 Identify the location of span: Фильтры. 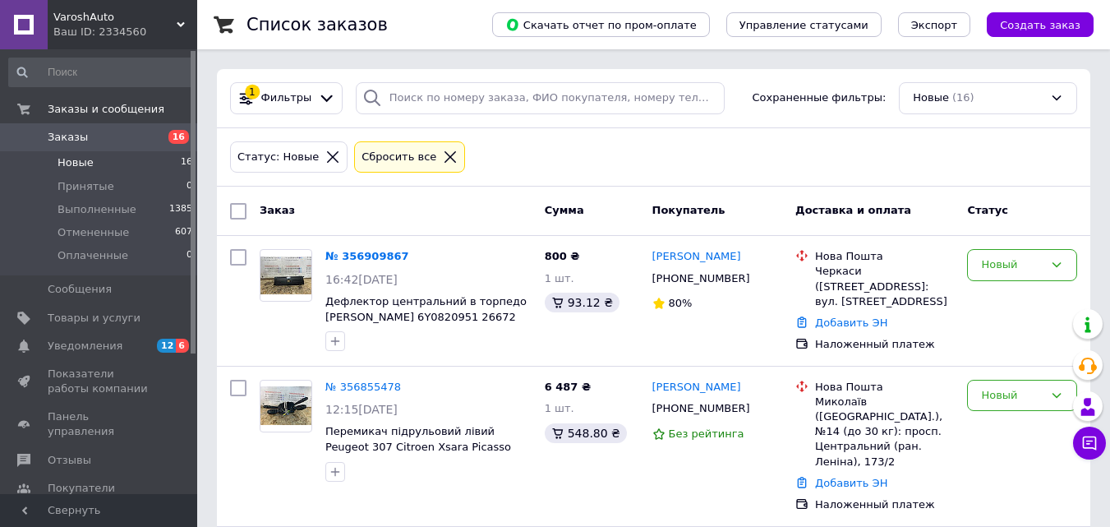
(287, 98).